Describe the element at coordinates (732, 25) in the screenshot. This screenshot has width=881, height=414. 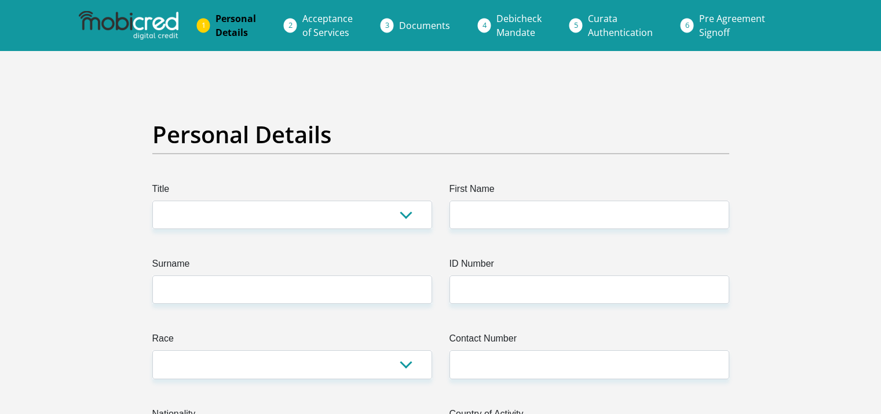
I see `span: Pre Agreement Signoff` at that location.